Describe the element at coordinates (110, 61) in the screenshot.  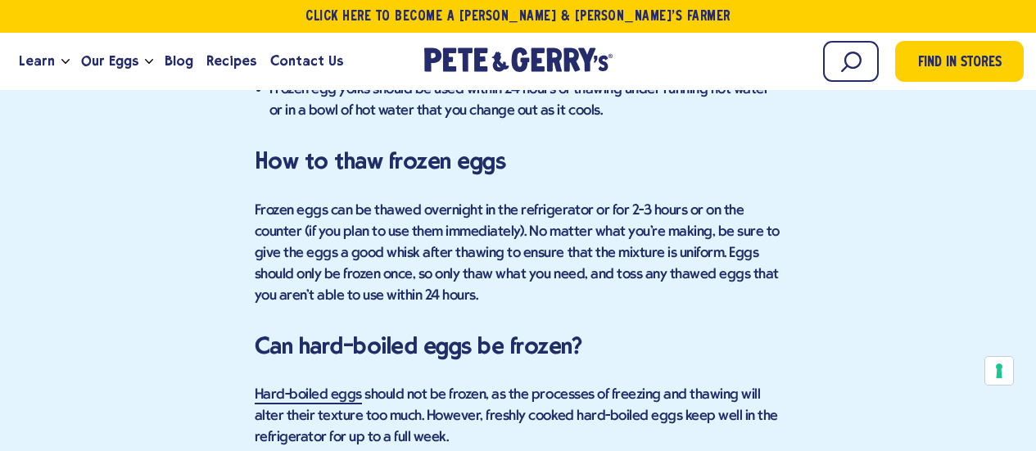
I see `span: Our Eggs` at that location.